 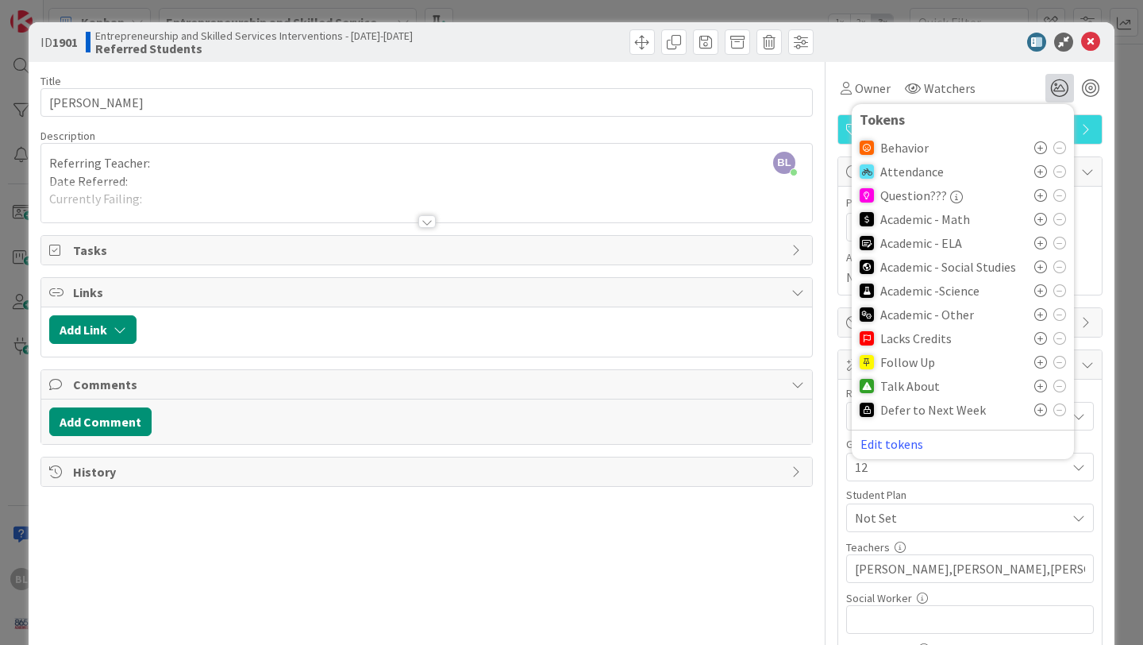 What do you see at coordinates (912, 171) in the screenshot?
I see `span: Attendance` at bounding box center [912, 171].